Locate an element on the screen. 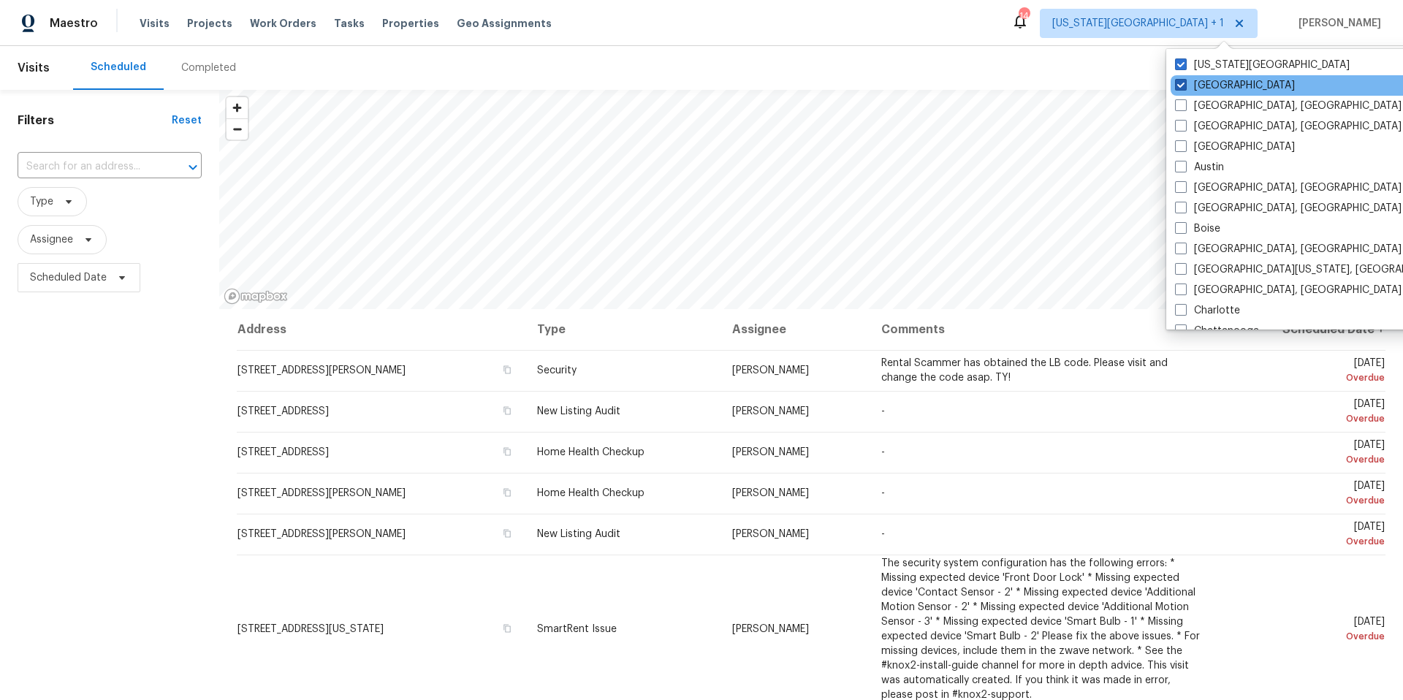 The height and width of the screenshot is (700, 1403). button: Zoom in is located at coordinates (237, 107).